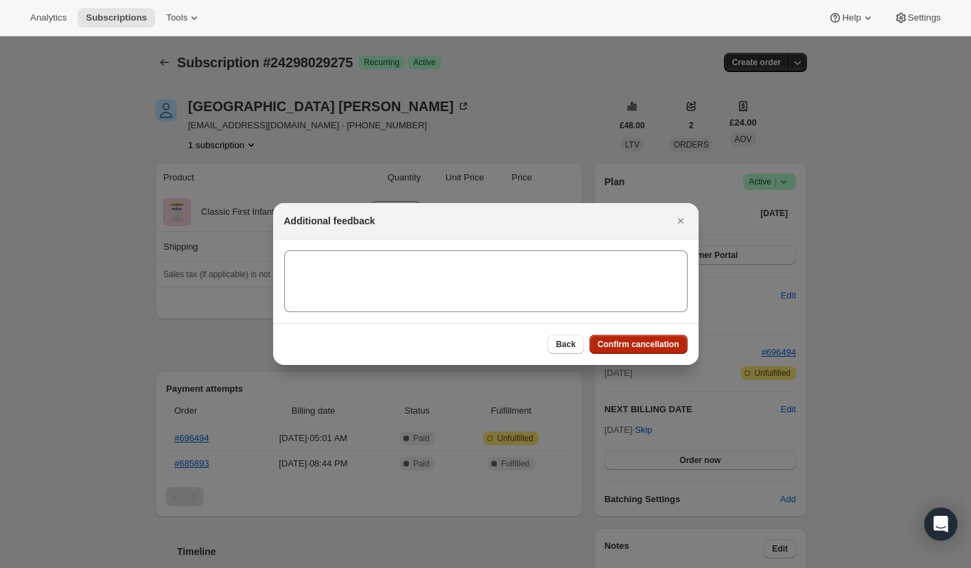 This screenshot has width=971, height=568. I want to click on button: Close, so click(681, 221).